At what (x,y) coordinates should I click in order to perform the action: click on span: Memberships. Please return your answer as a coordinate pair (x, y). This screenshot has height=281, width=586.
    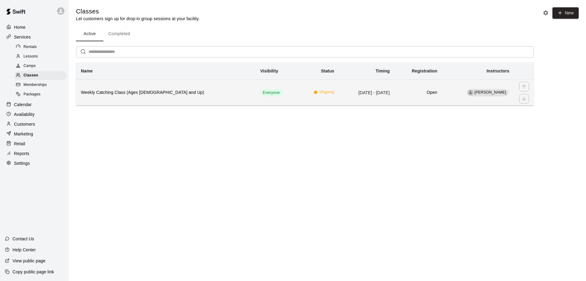
    Looking at the image, I should click on (35, 85).